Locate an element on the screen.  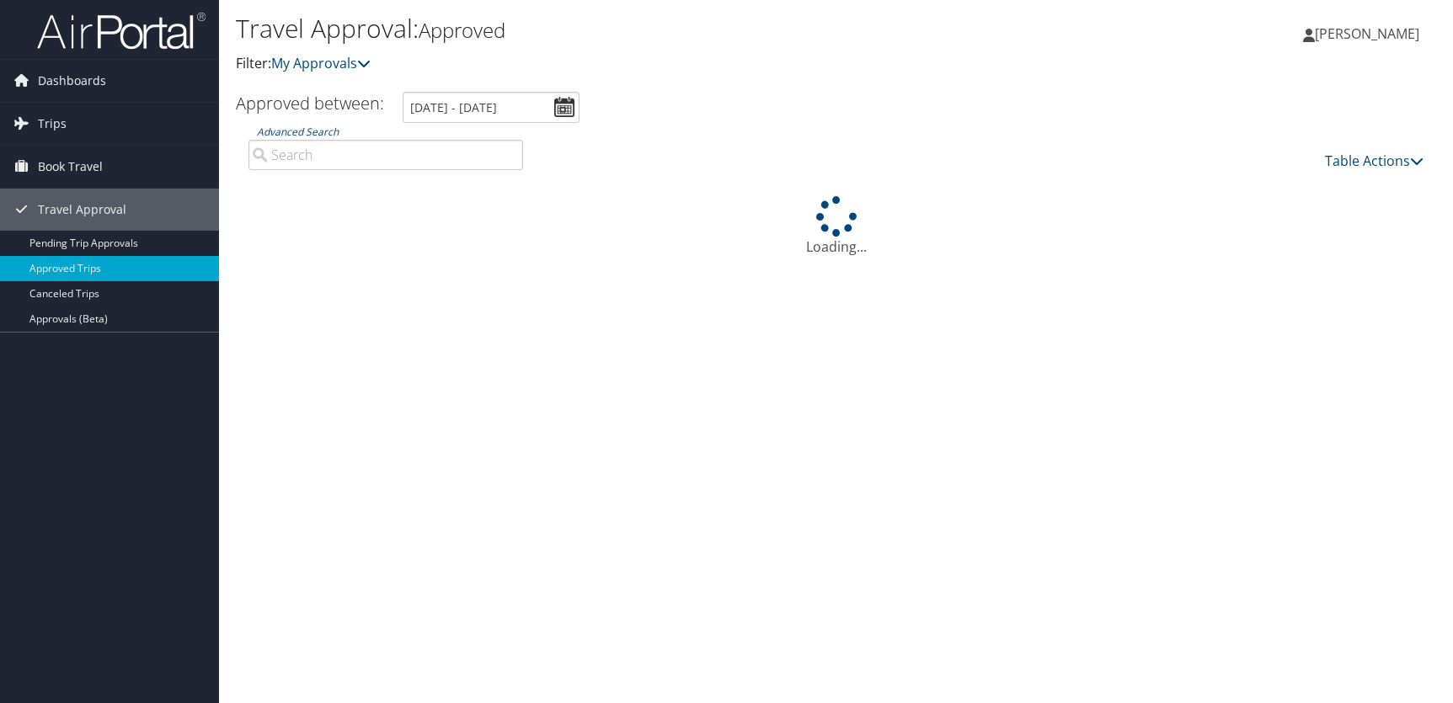
small: Approved is located at coordinates (461, 29).